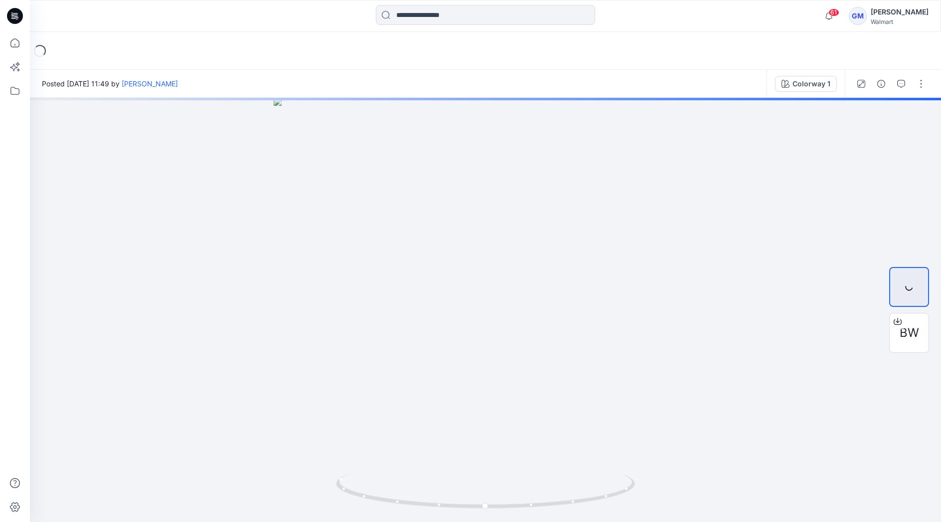  What do you see at coordinates (812, 84) in the screenshot?
I see `div: Colorway 1` at bounding box center [812, 84].